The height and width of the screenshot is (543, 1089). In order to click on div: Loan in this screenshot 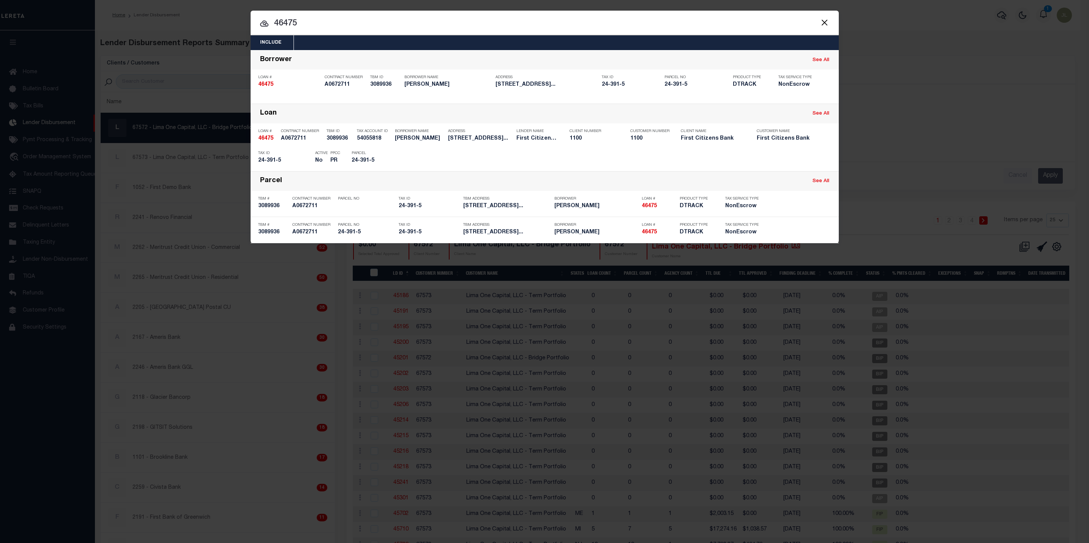, I will do `click(268, 113)`.